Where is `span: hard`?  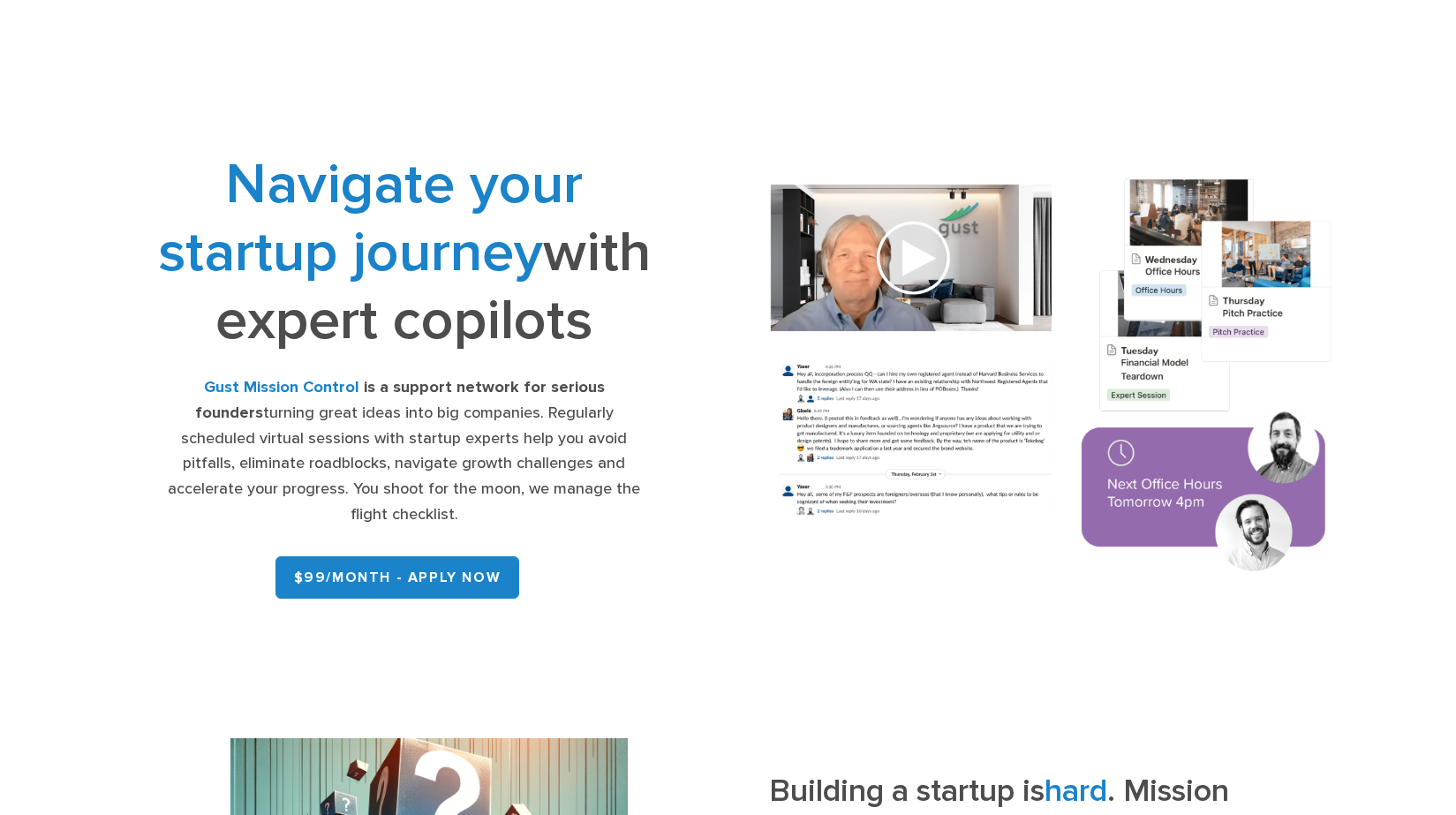 span: hard is located at coordinates (1075, 790).